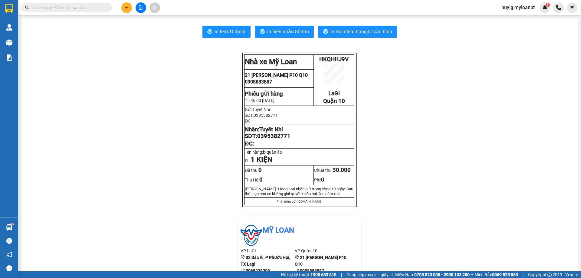  What do you see at coordinates (559, 8) in the screenshot?
I see `img: phone-icon` at bounding box center [559, 8].